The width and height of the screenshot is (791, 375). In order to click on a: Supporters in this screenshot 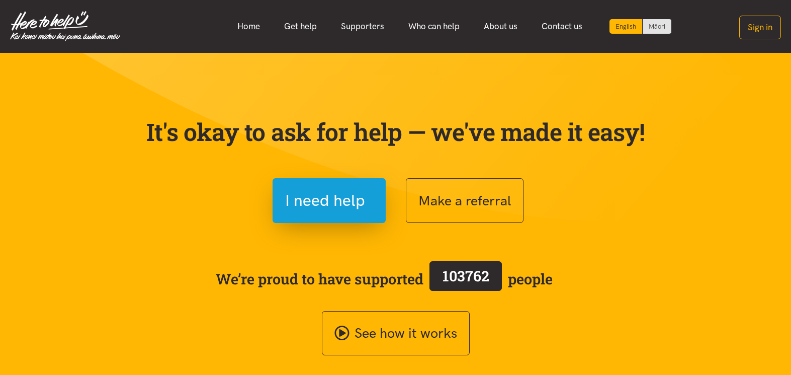, I will do `click(363, 26)`.